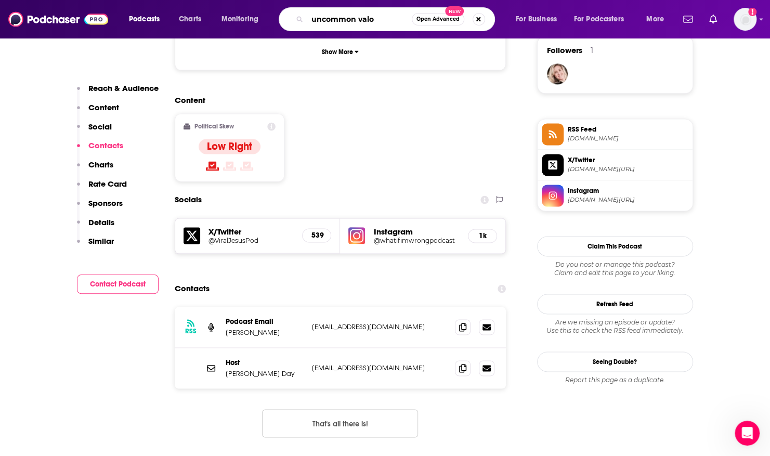  I want to click on h5: 539, so click(317, 235).